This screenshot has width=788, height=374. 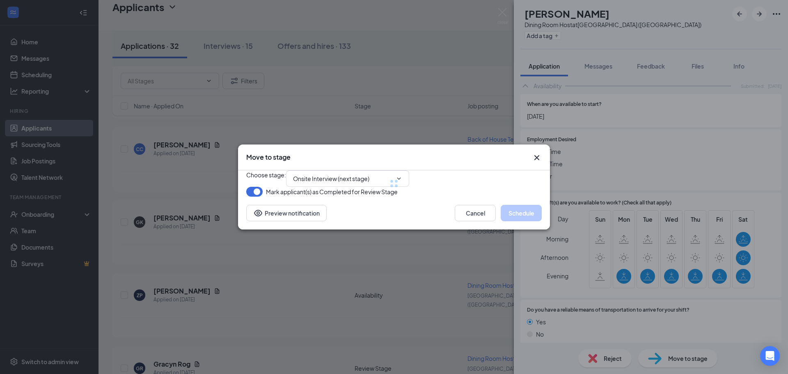 What do you see at coordinates (268, 157) in the screenshot?
I see `h3: Move to stage` at bounding box center [268, 157].